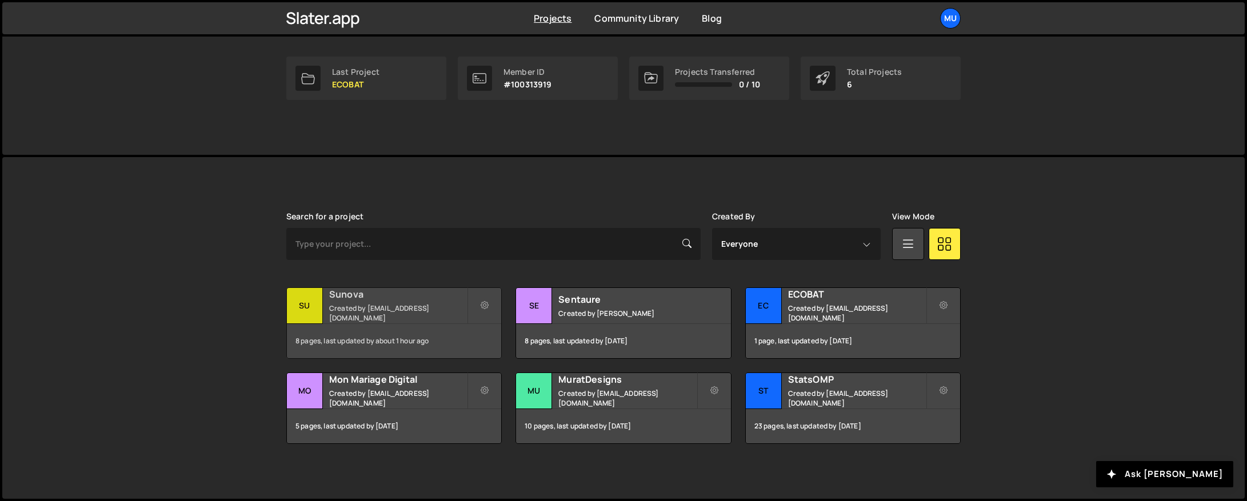 Image resolution: width=1247 pixels, height=501 pixels. Describe the element at coordinates (764, 391) in the screenshot. I see `div: St` at that location.